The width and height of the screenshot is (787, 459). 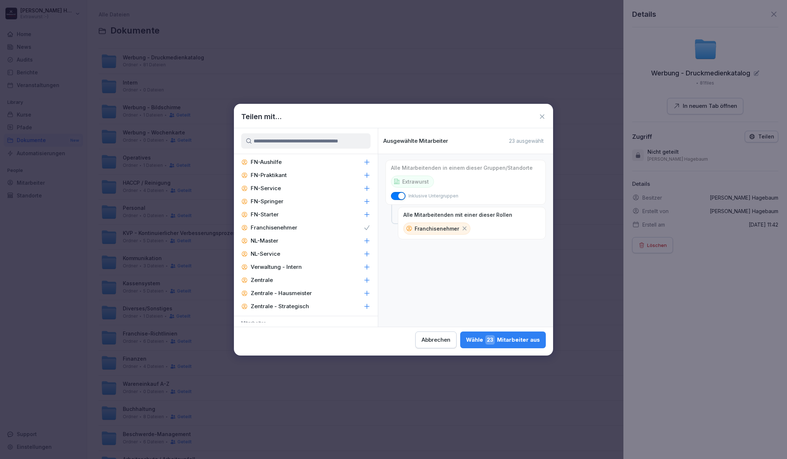 What do you see at coordinates (281, 293) in the screenshot?
I see `p: Zentrale - Hausmeister` at bounding box center [281, 293].